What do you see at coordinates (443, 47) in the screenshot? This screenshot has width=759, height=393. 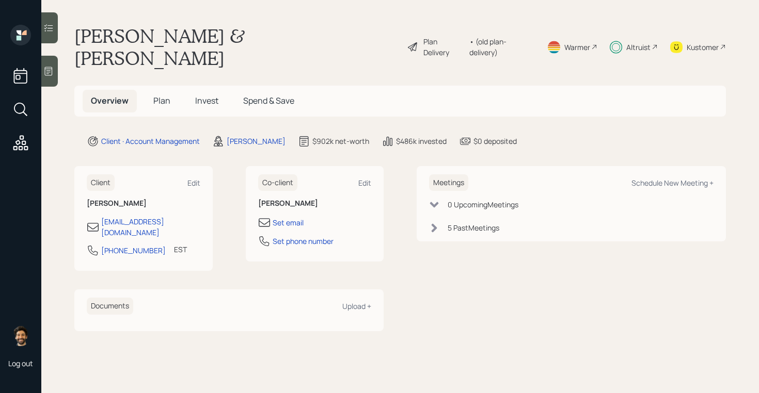 I see `div: Plan Delivery` at bounding box center [443, 47].